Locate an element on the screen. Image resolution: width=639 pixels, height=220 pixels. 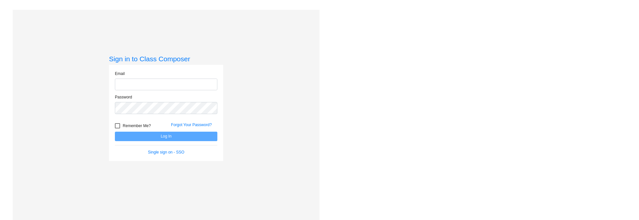
a: Forgot Your Password? is located at coordinates (191, 125).